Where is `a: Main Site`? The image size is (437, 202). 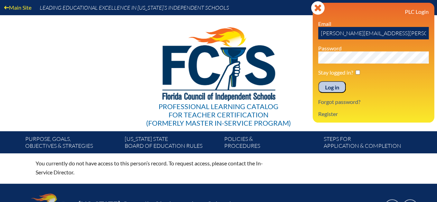 a: Main Site is located at coordinates (18, 7).